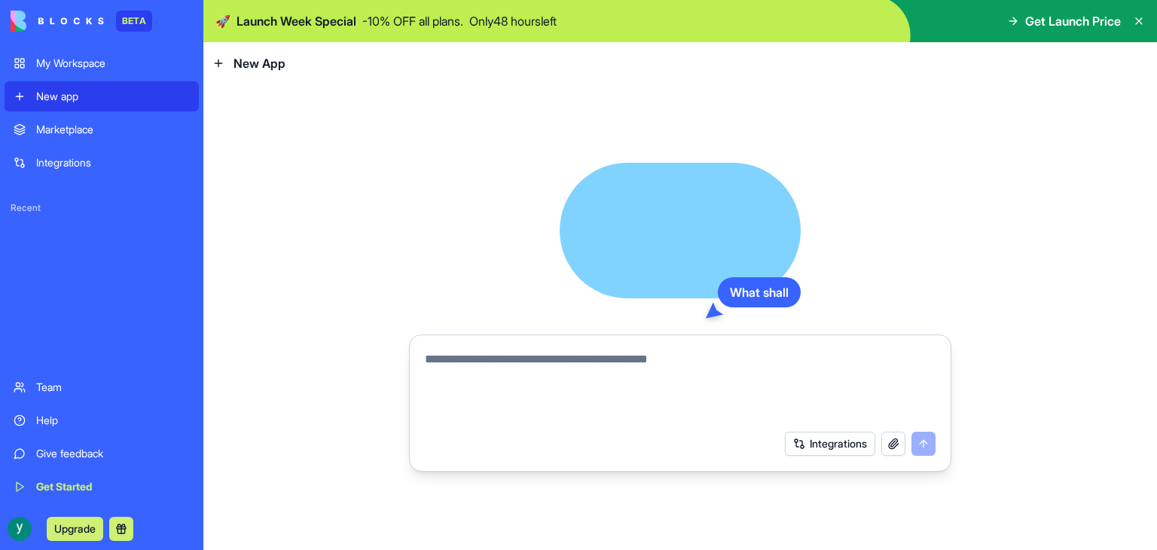  I want to click on div: My Workspace, so click(113, 63).